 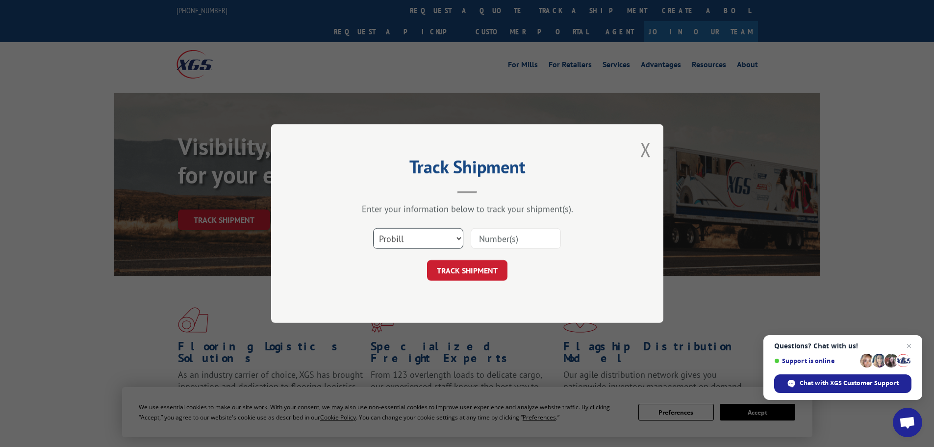 What do you see at coordinates (843, 346) in the screenshot?
I see `span: Questions? Chat with us!` at bounding box center [843, 346].